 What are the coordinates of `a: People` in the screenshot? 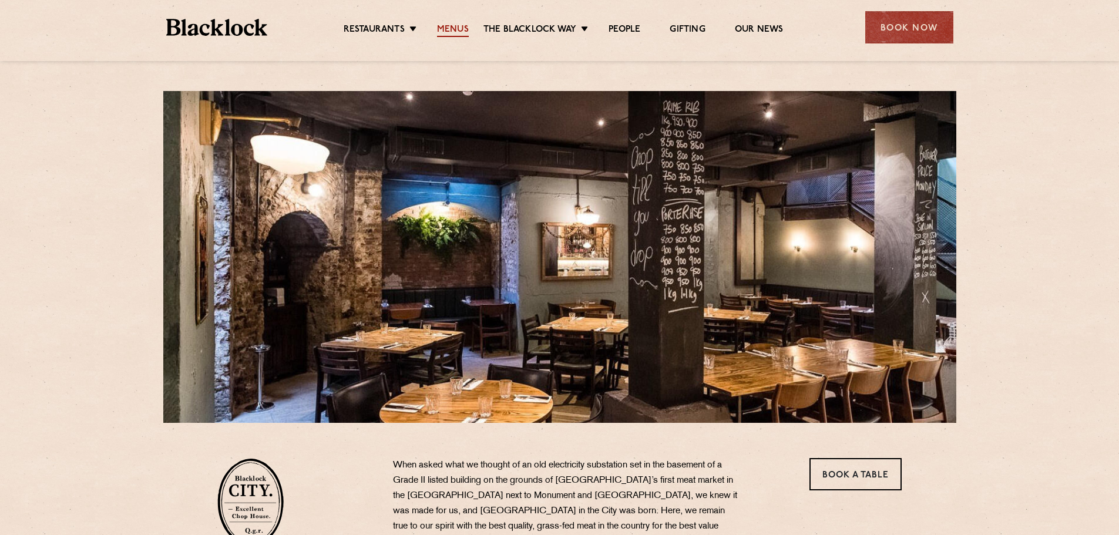 It's located at (624, 31).